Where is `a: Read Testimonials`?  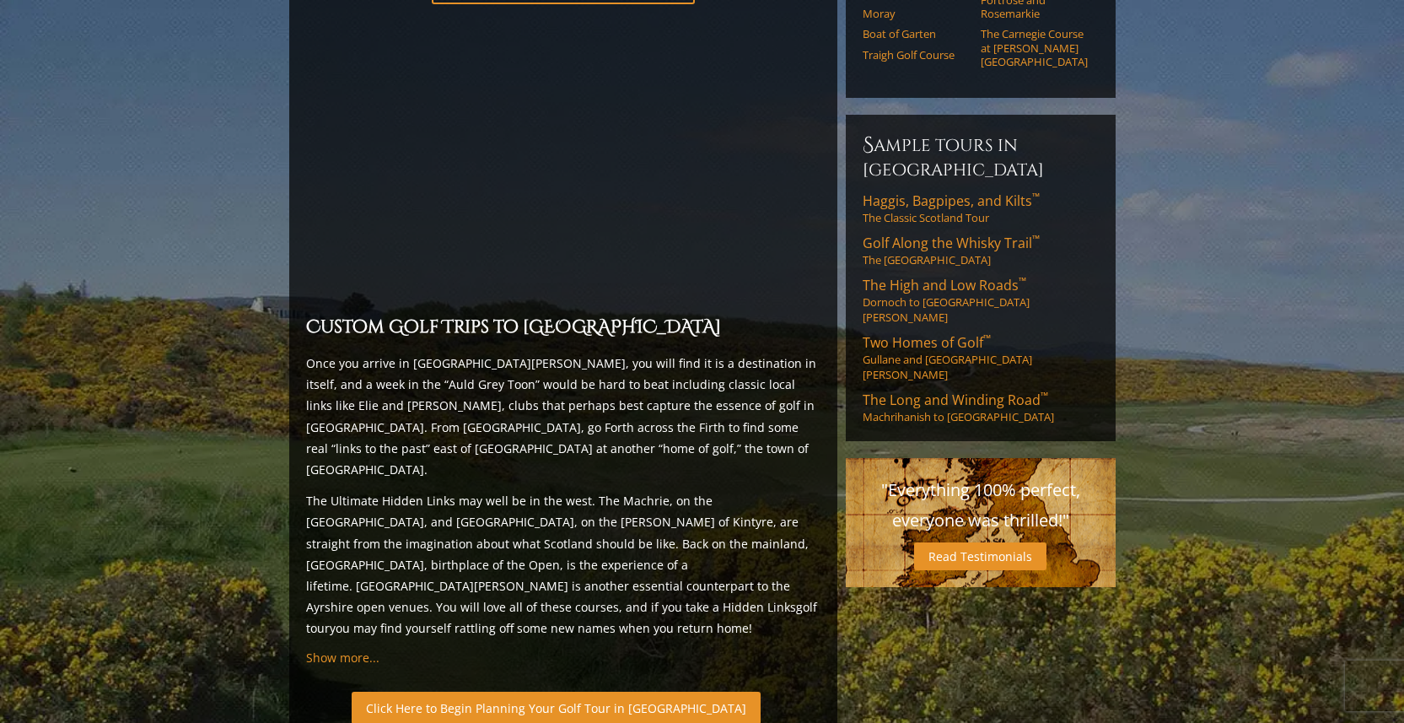
a: Read Testimonials is located at coordinates (980, 556).